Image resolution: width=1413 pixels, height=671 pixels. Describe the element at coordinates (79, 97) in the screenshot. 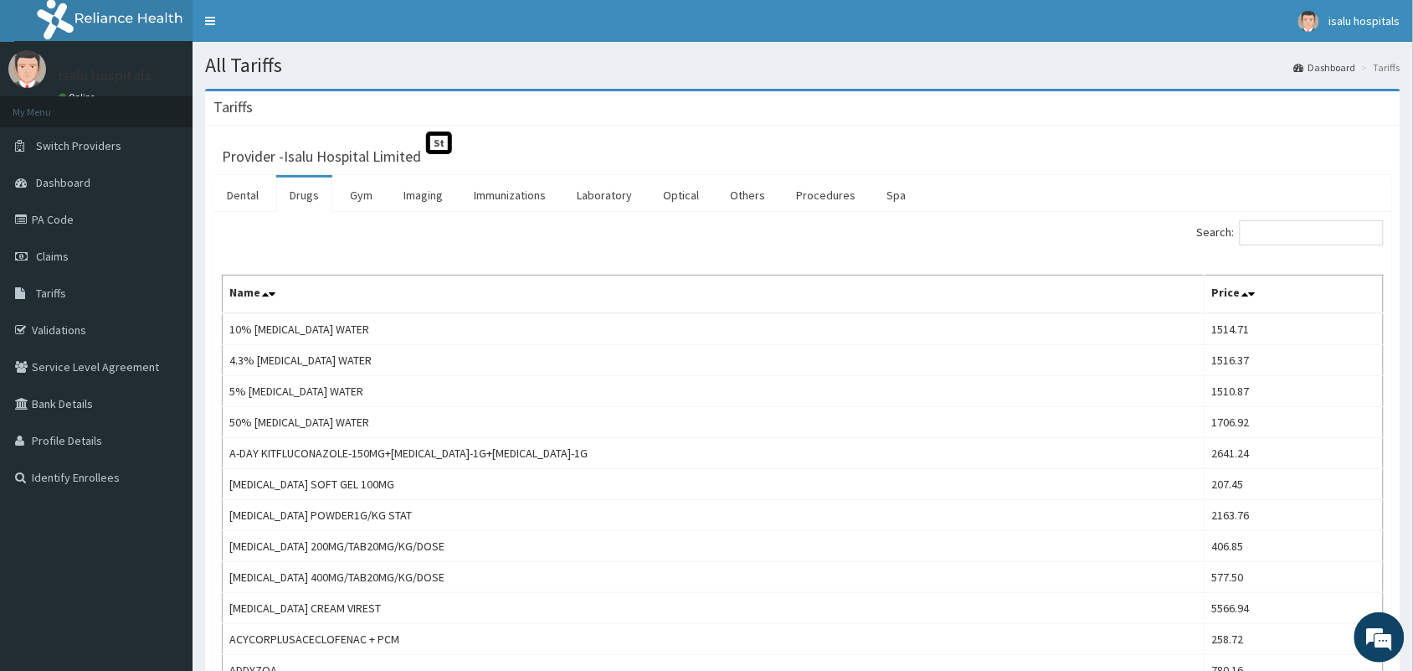

I see `a: Online` at that location.